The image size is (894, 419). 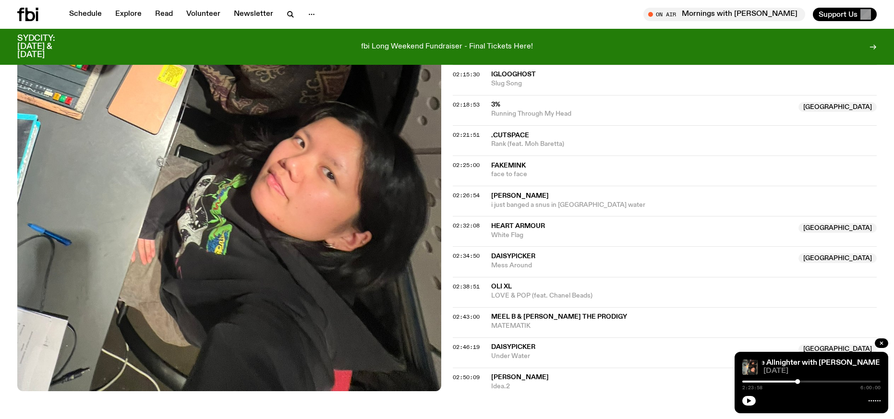 I want to click on span: 02:18:53, so click(x=466, y=105).